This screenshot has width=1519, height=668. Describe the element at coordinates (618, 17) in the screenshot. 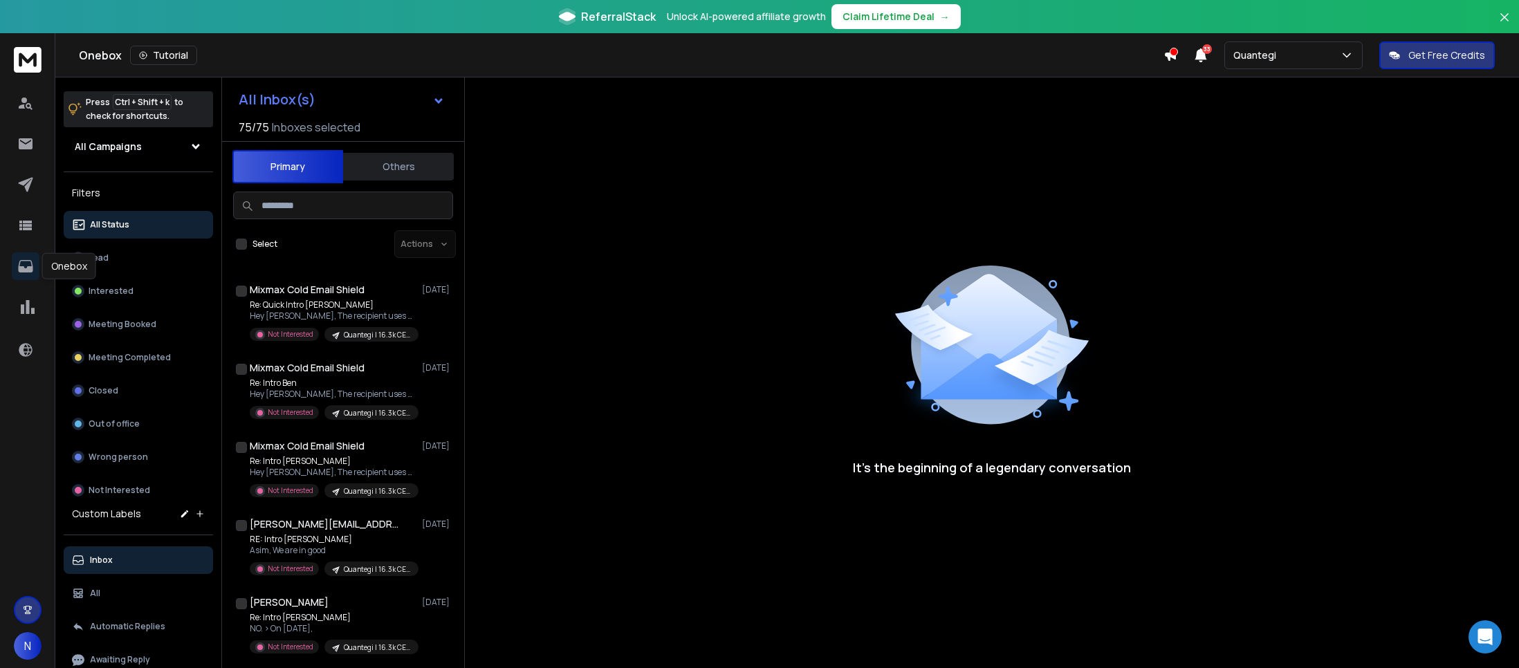

I see `span: ReferralStack` at that location.